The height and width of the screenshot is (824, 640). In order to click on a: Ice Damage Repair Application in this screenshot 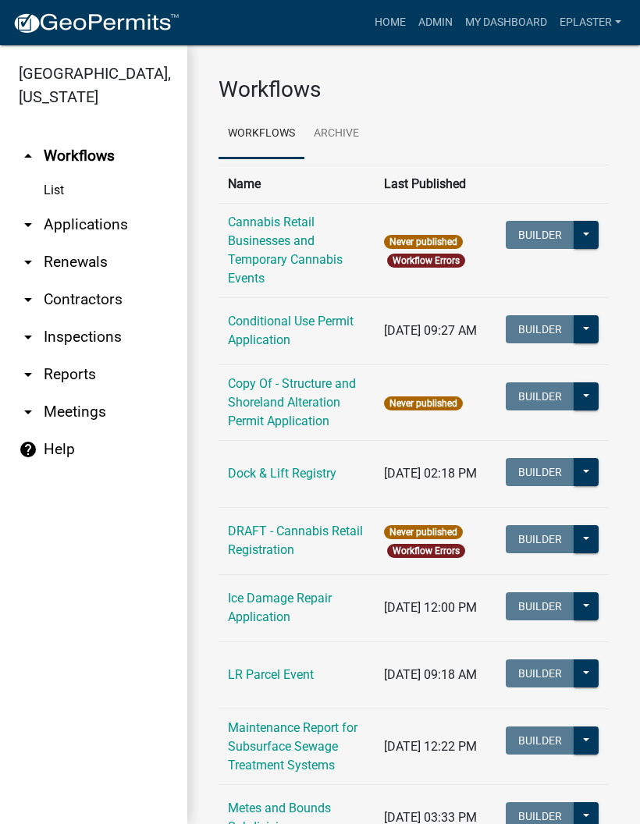, I will do `click(279, 607)`.